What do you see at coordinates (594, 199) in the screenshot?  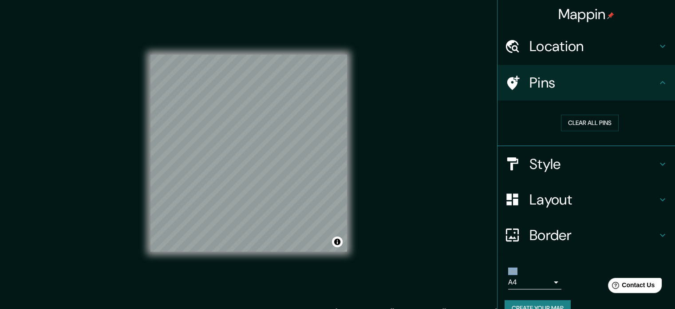 I see `h4: Layout` at bounding box center [594, 199].